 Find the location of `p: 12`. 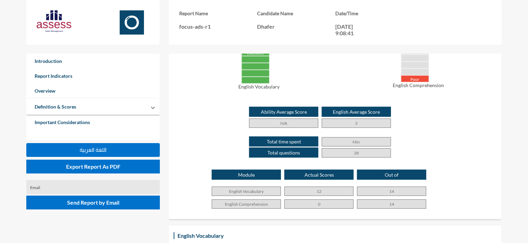

p: 12 is located at coordinates (319, 192).